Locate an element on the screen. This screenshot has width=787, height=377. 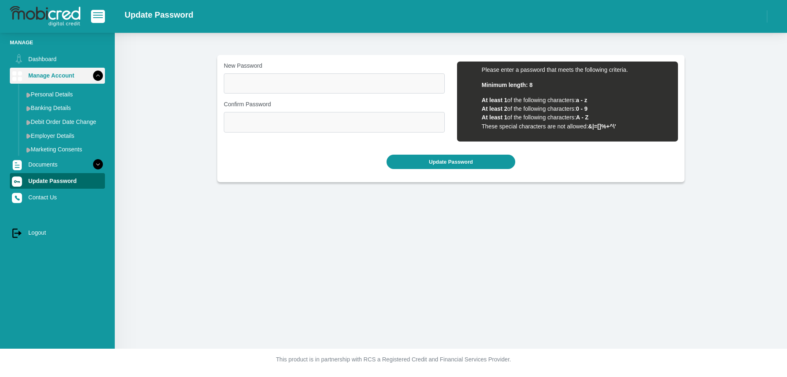
b: At least 2 is located at coordinates (495, 109).